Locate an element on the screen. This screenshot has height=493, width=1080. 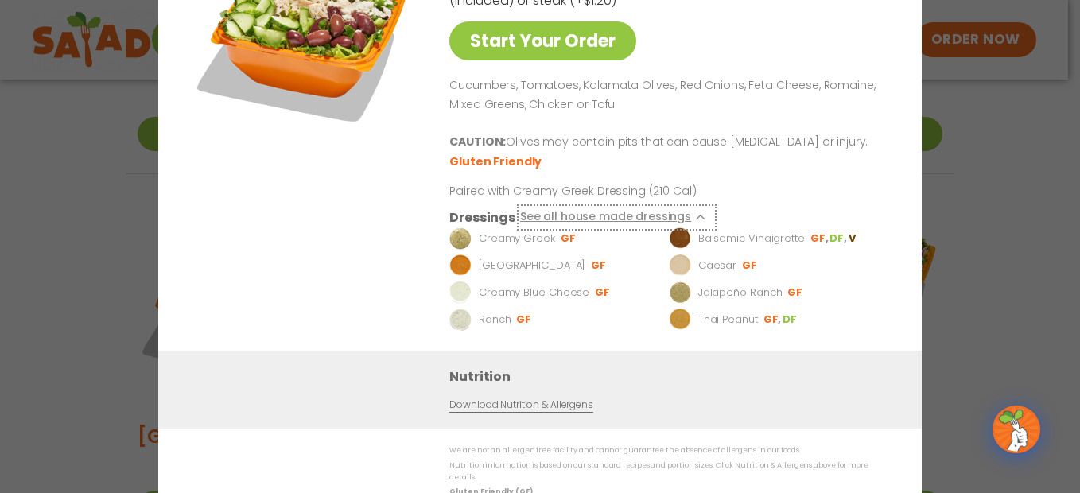
li: V is located at coordinates (852, 239).